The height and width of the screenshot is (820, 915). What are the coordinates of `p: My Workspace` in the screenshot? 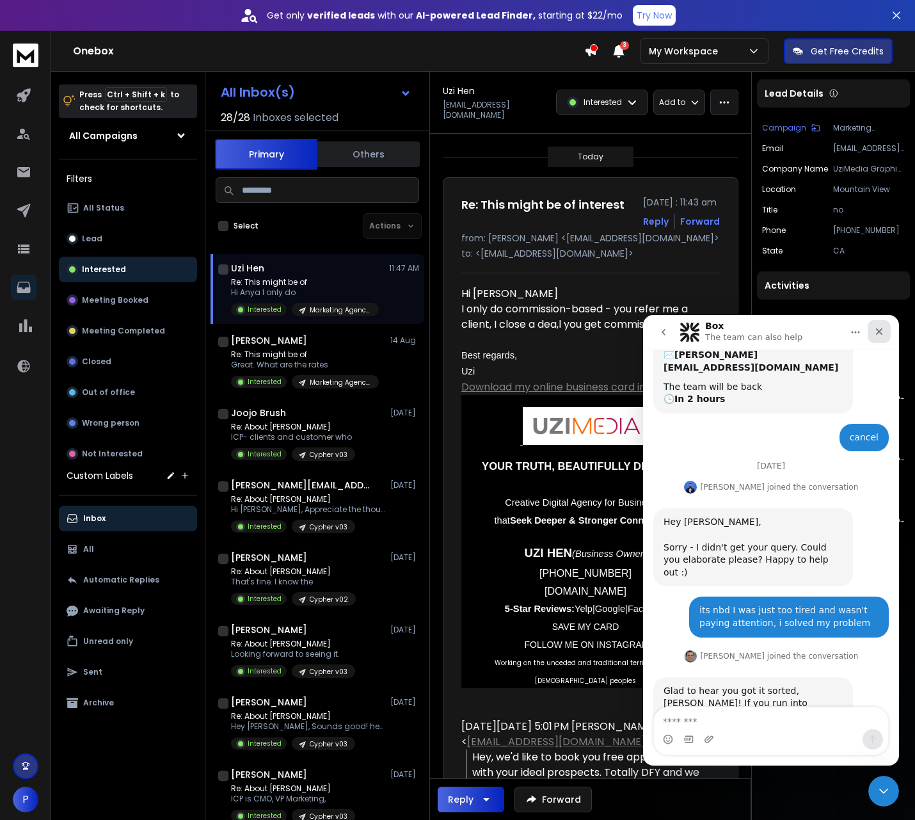 It's located at (686, 51).